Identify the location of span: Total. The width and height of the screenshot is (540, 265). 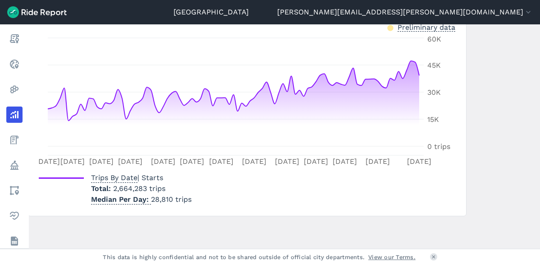
(102, 188).